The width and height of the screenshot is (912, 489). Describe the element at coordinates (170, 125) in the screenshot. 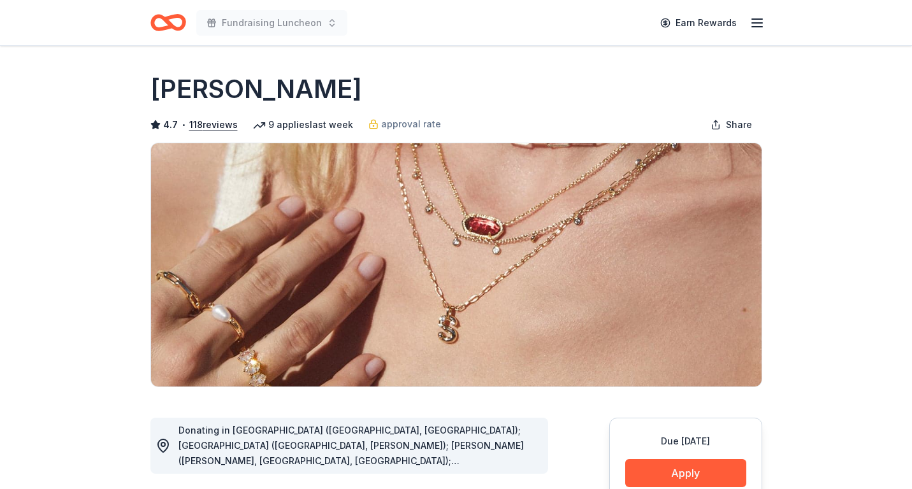

I see `span: 4.7` at that location.